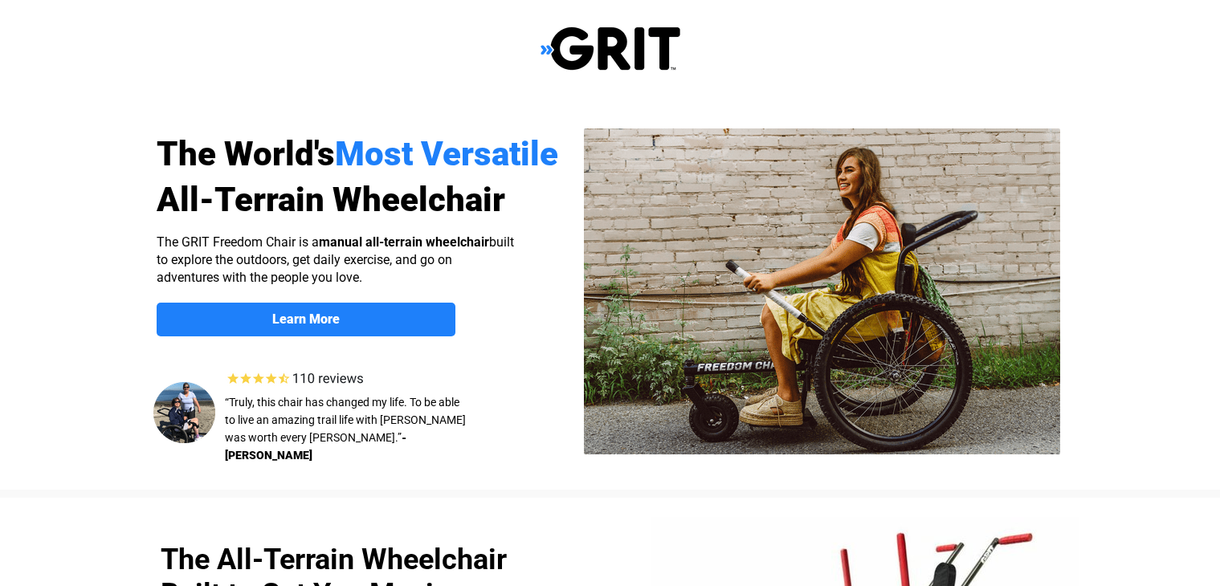 This screenshot has height=586, width=1220. I want to click on span: All-Terrain Wheelchair, so click(331, 199).